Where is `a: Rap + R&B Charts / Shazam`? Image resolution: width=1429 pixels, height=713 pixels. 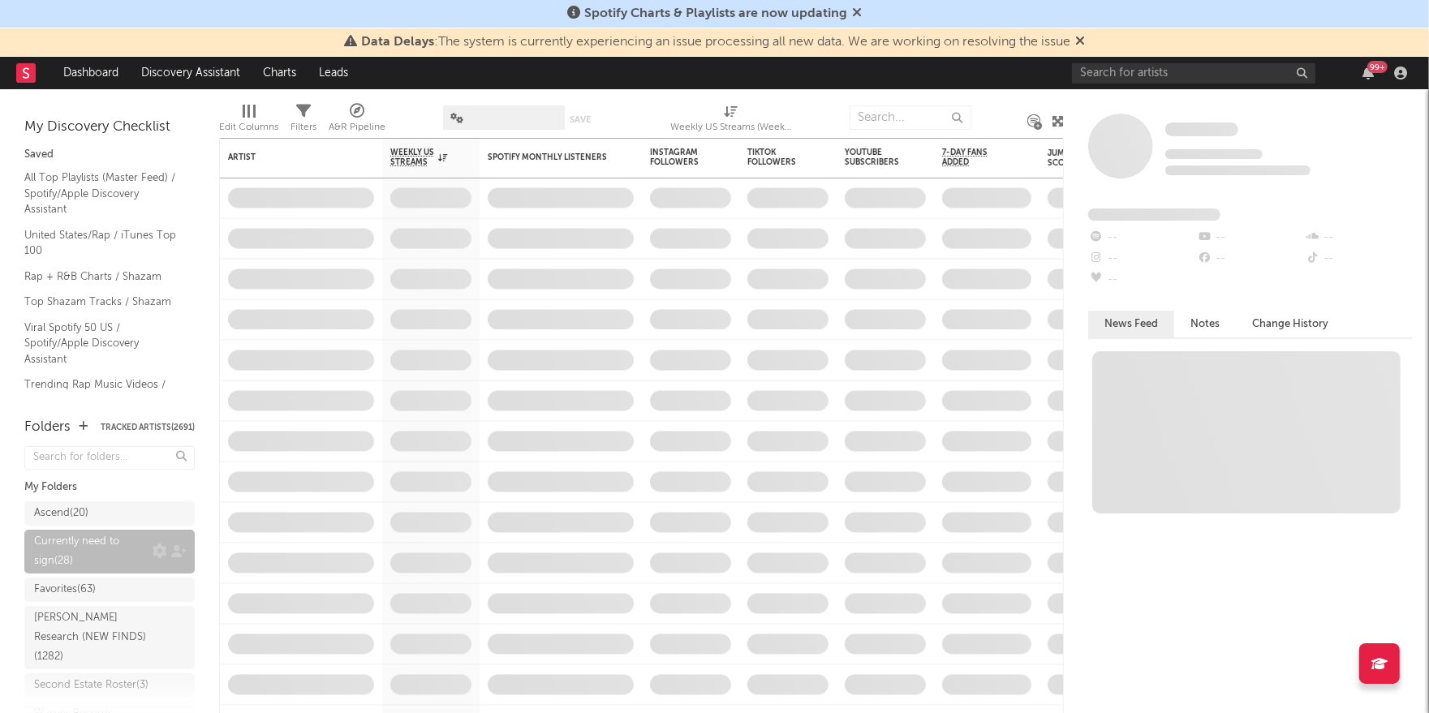 a: Rap + R&B Charts / Shazam is located at coordinates (101, 277).